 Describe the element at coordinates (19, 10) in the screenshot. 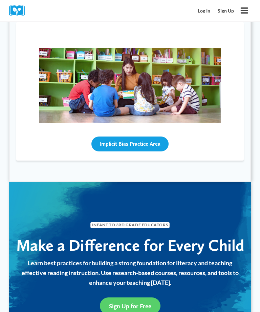

I see `img: Cox Campus` at that location.